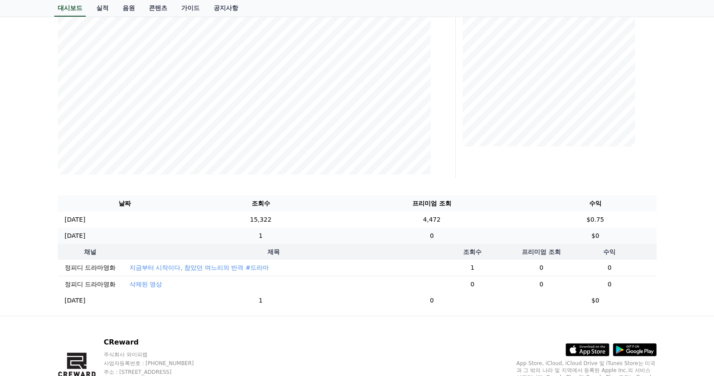  What do you see at coordinates (157, 343) in the screenshot?
I see `p: CReward` at bounding box center [157, 343].